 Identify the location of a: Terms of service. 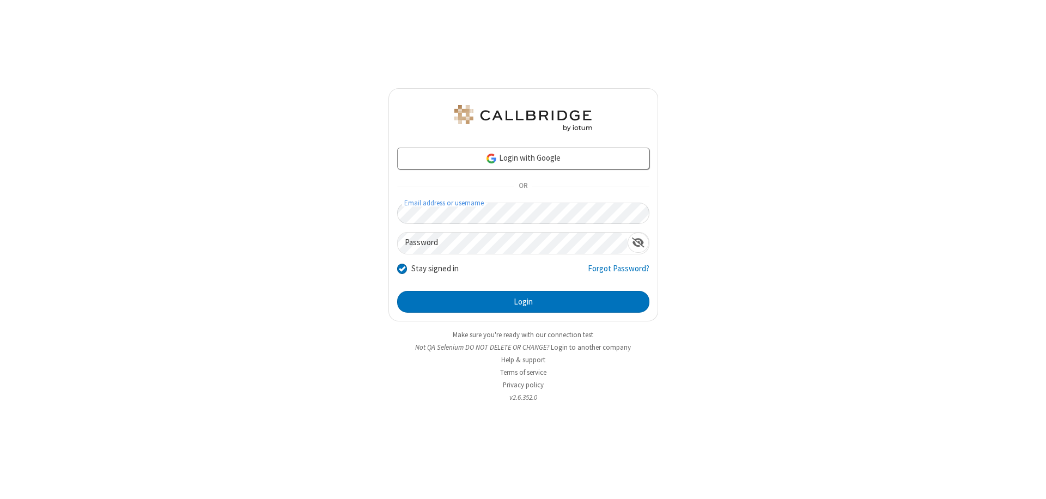
(523, 372).